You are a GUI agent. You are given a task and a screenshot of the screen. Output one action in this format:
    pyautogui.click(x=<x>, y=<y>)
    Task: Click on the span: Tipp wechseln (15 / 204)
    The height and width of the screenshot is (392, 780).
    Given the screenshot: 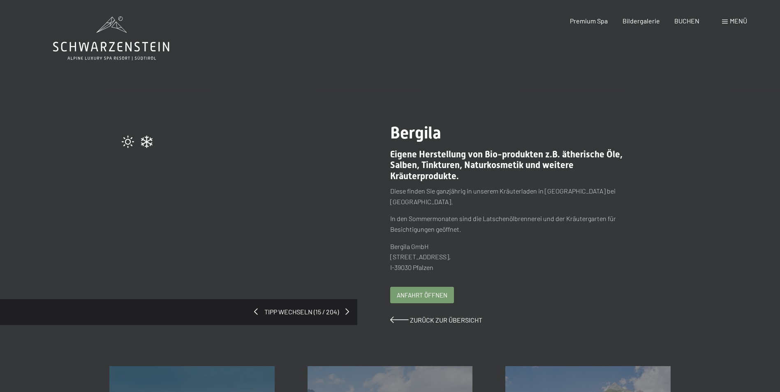 What is the action you would take?
    pyautogui.click(x=301, y=312)
    